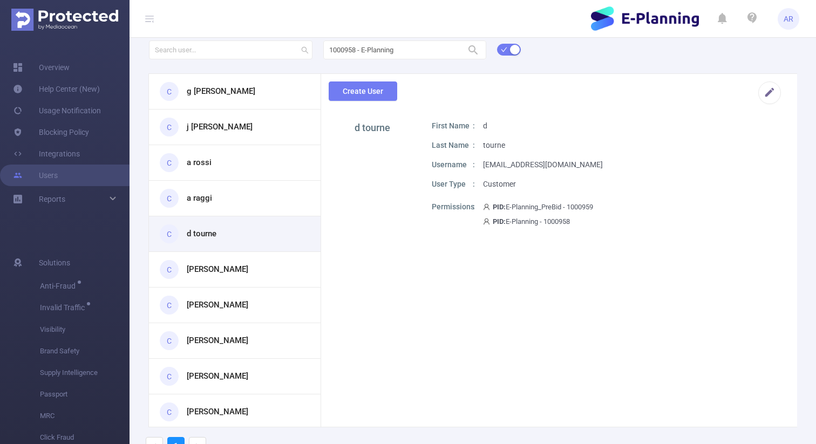 Image resolution: width=816 pixels, height=444 pixels. What do you see at coordinates (305, 50) in the screenshot?
I see `i: icon: search` at bounding box center [305, 50].